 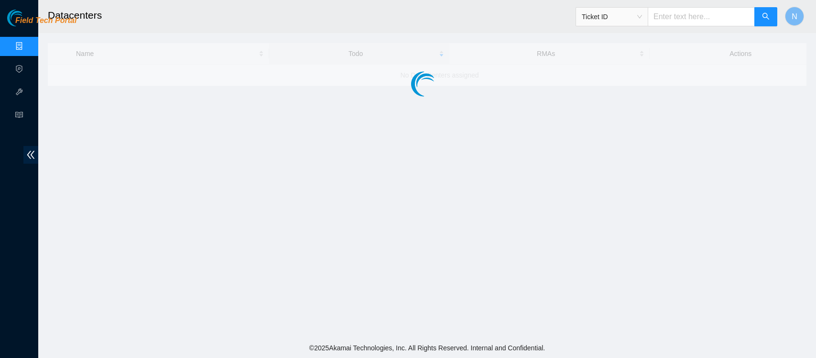 I want to click on button: N, so click(x=795, y=16).